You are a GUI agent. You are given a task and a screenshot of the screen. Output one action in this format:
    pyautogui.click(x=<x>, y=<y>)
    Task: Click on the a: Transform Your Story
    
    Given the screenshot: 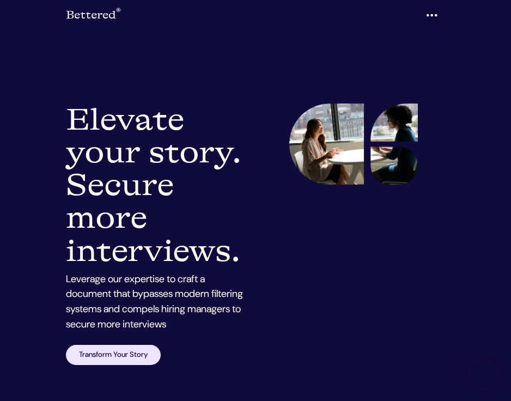 What is the action you would take?
    pyautogui.click(x=113, y=355)
    